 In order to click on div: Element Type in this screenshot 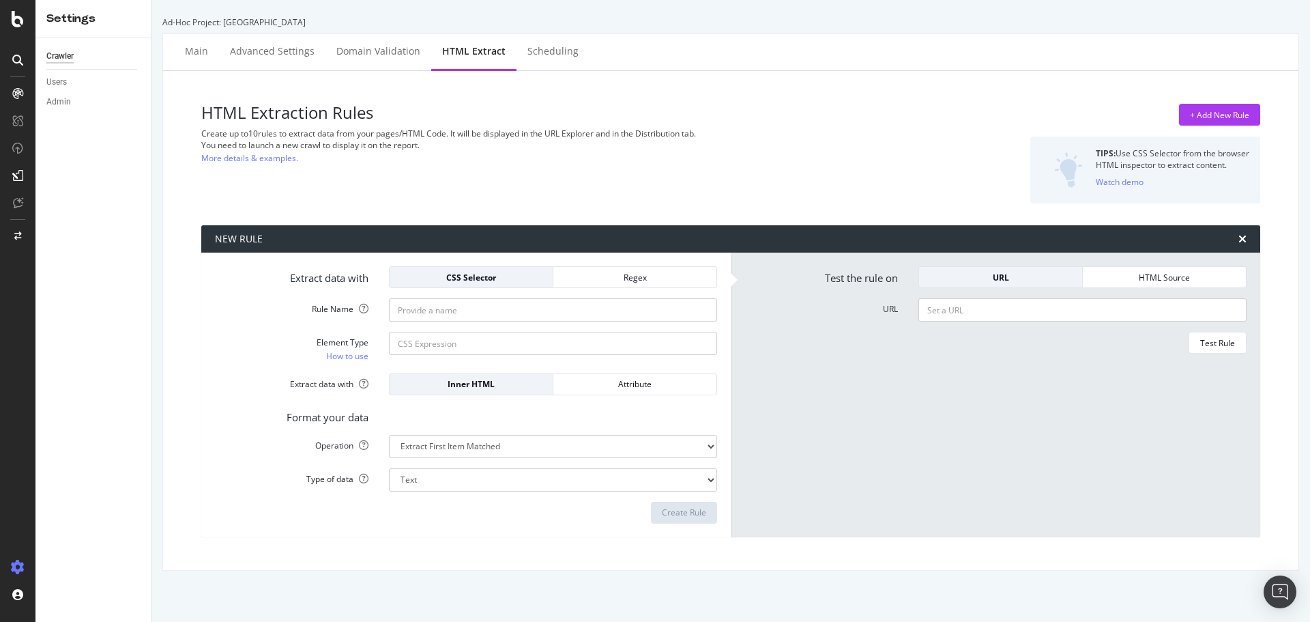, I will do `click(291, 342)`.